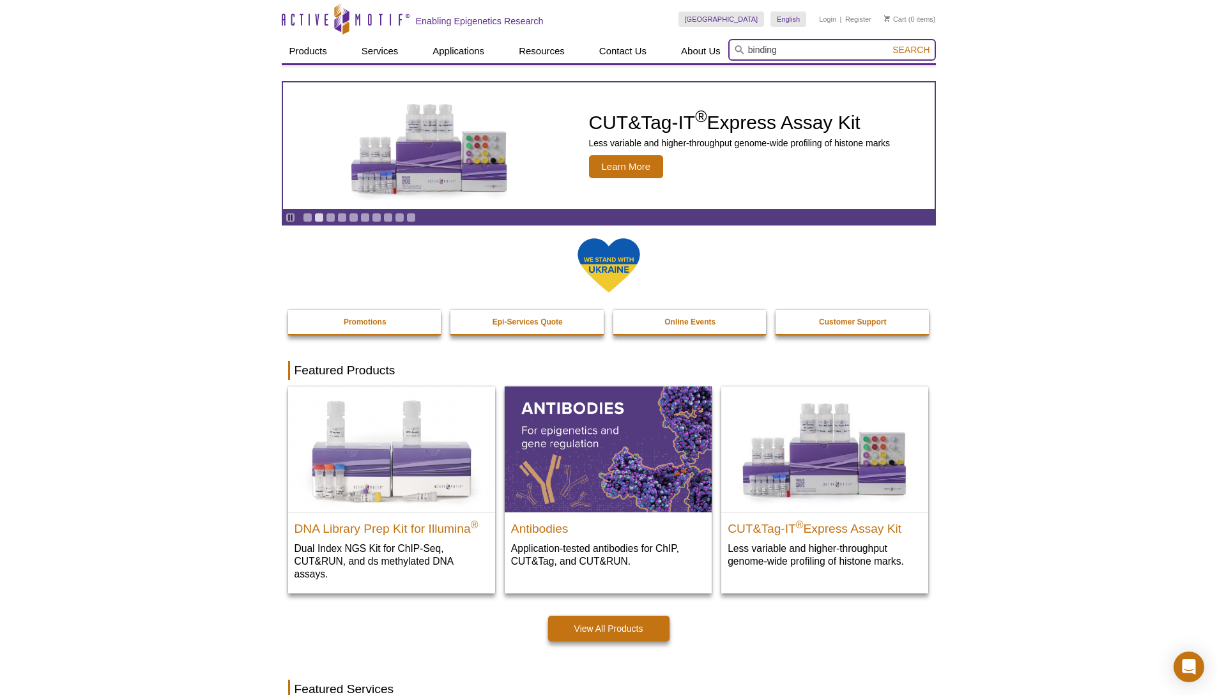 The height and width of the screenshot is (695, 1217). What do you see at coordinates (388, 217) in the screenshot?
I see `a: Go to slide 8` at bounding box center [388, 217].